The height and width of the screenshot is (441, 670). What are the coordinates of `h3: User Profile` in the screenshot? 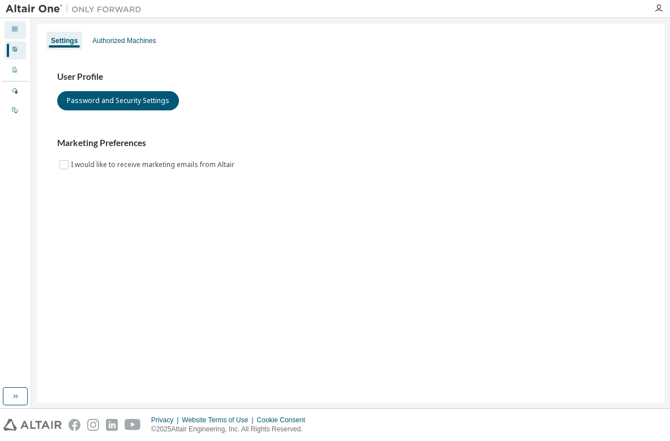 It's located at (351, 77).